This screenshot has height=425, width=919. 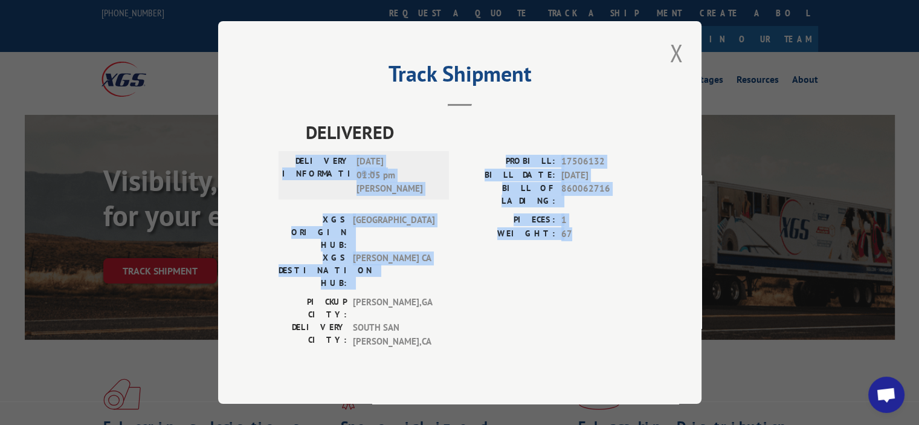 What do you see at coordinates (460, 77) in the screenshot?
I see `h2: Track Shipment` at bounding box center [460, 77].